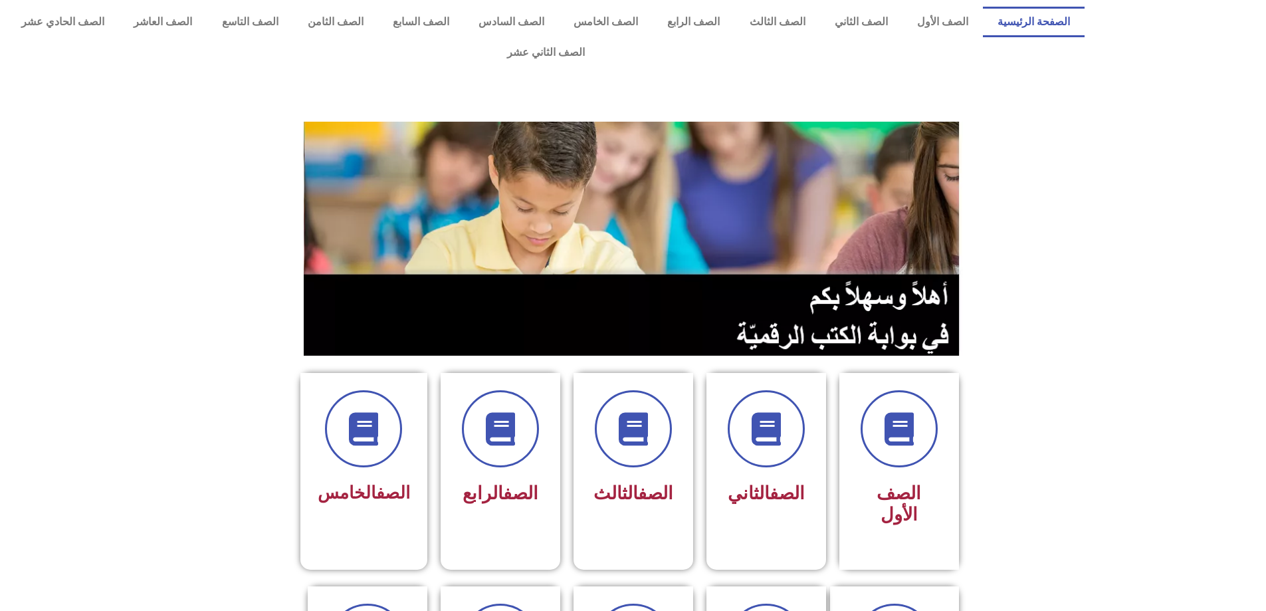 The width and height of the screenshot is (1266, 611). What do you see at coordinates (605, 22) in the screenshot?
I see `a: الصف الخامس` at bounding box center [605, 22].